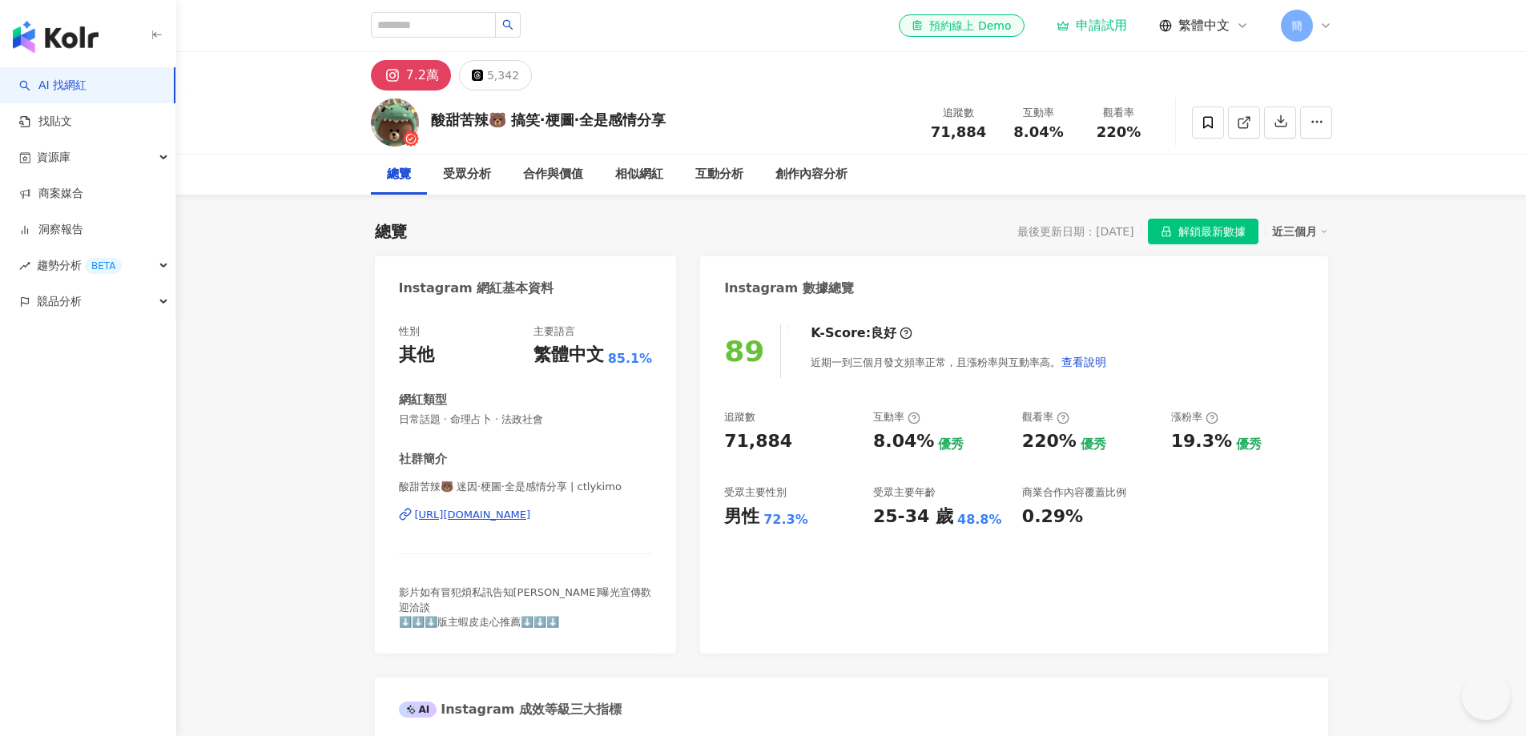 This screenshot has width=1526, height=736. Describe the element at coordinates (904, 493) in the screenshot. I see `div: 受眾主要年齡` at that location.